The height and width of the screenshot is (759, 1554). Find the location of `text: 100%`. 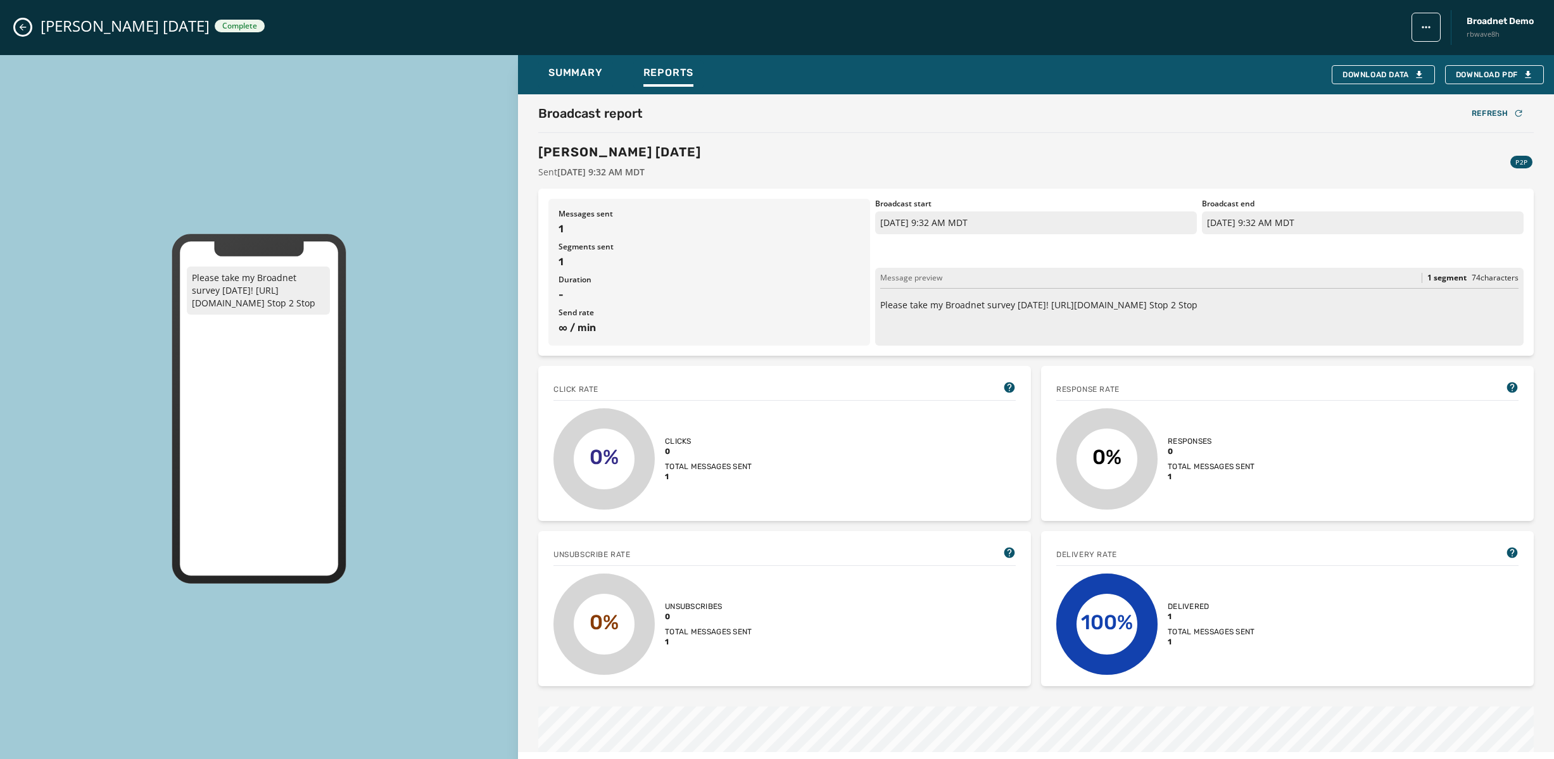

text: 100% is located at coordinates (1107, 623).